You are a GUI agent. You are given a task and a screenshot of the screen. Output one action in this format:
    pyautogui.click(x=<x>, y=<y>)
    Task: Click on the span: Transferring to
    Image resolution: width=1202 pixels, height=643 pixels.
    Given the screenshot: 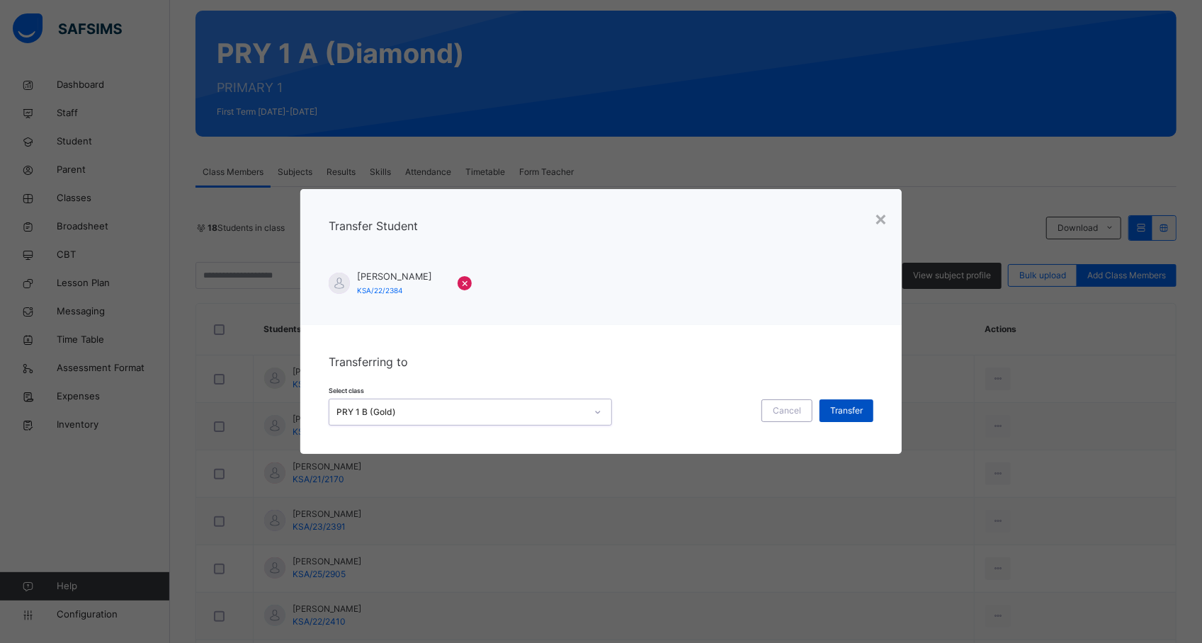 What is the action you would take?
    pyautogui.click(x=368, y=362)
    